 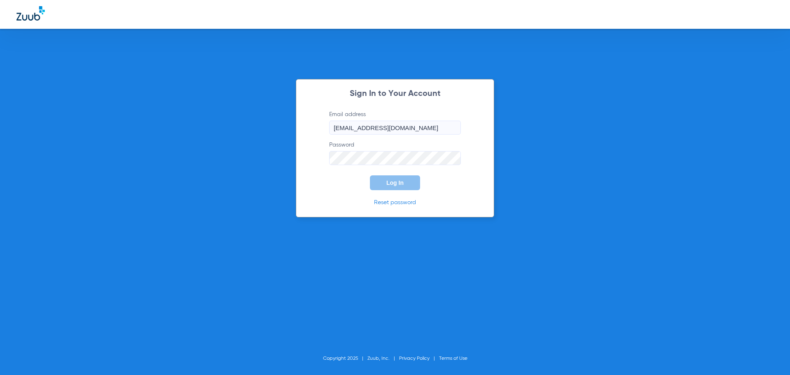 I want to click on label: Email address, so click(x=395, y=122).